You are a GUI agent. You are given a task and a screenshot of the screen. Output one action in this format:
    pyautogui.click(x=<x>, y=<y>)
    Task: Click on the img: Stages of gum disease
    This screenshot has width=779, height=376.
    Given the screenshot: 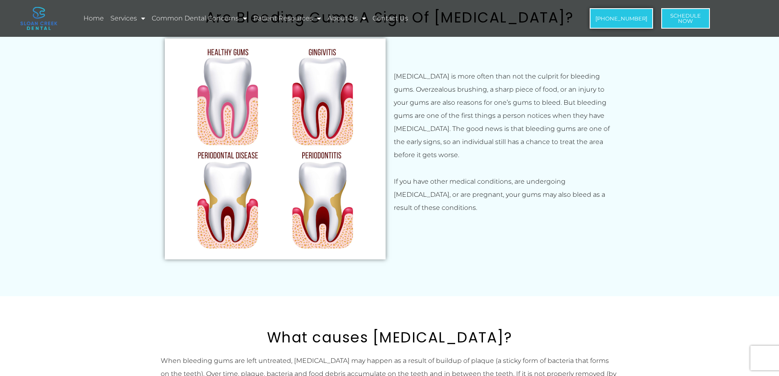 What is the action you would take?
    pyautogui.click(x=275, y=149)
    